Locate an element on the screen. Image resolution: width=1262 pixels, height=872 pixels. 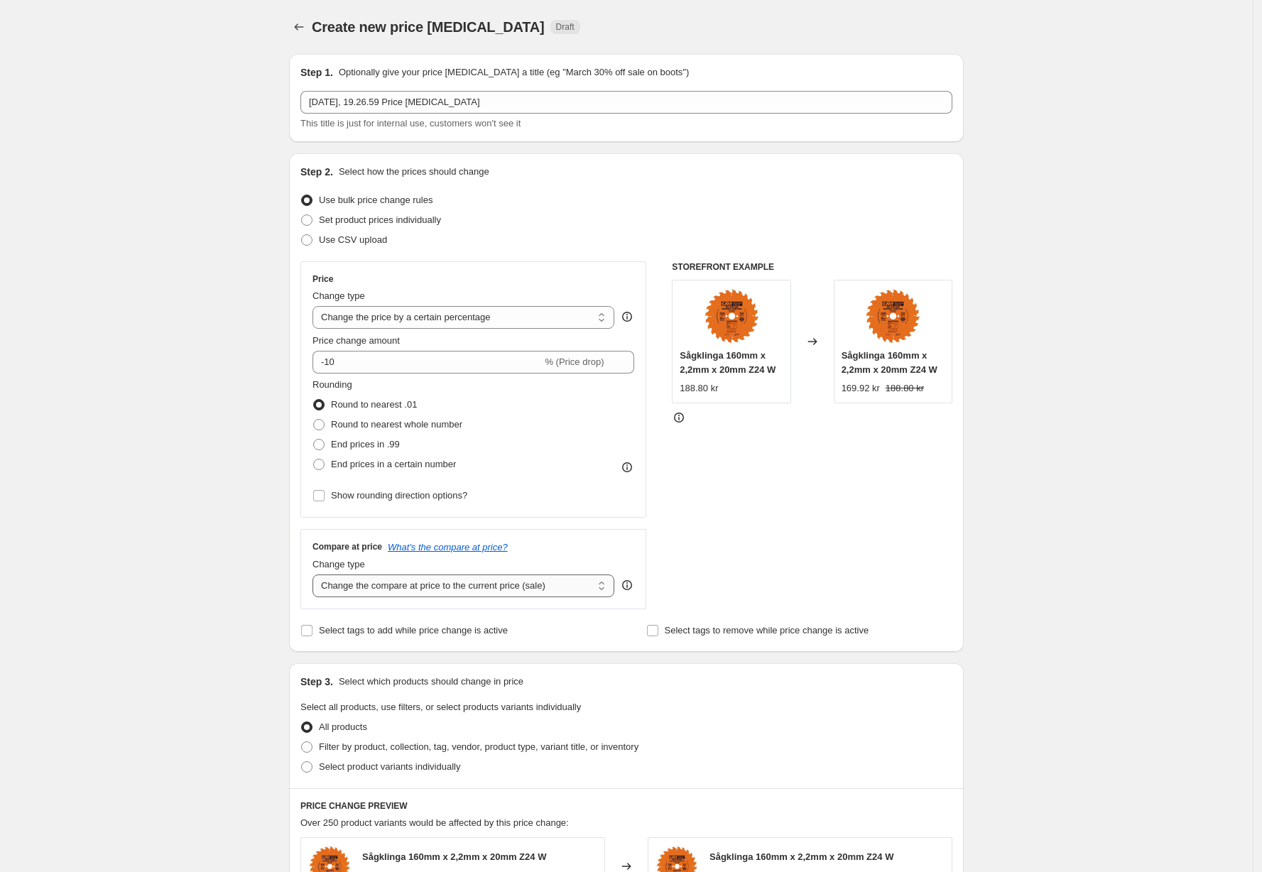
span: Filter by product, collection, tag, vendor, product type, variant title, or inventory is located at coordinates (479, 746).